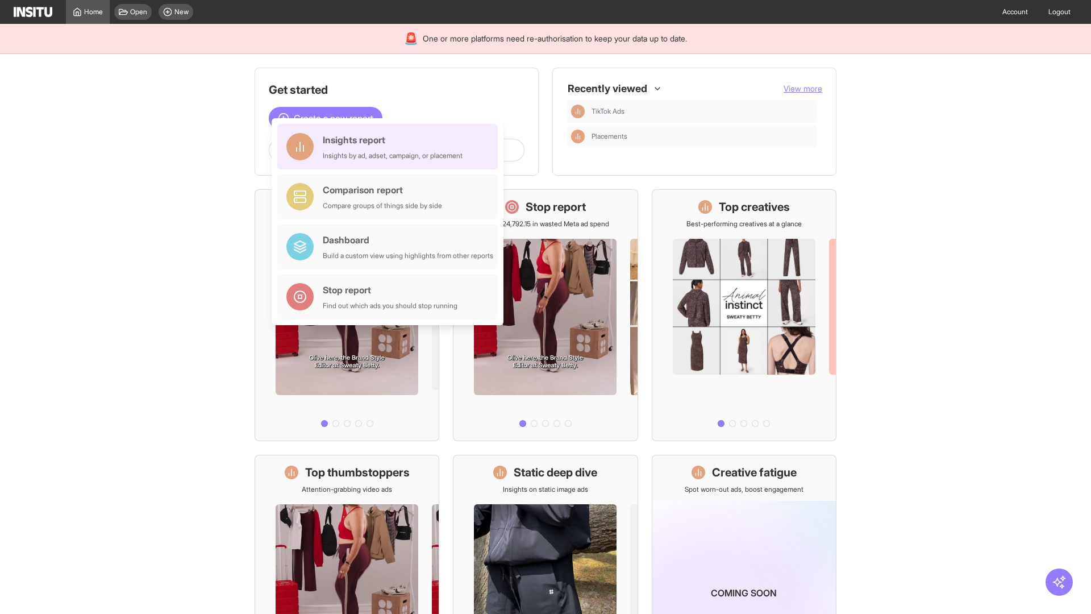 The width and height of the screenshot is (1091, 614). What do you see at coordinates (33, 12) in the screenshot?
I see `img: Logo` at bounding box center [33, 12].